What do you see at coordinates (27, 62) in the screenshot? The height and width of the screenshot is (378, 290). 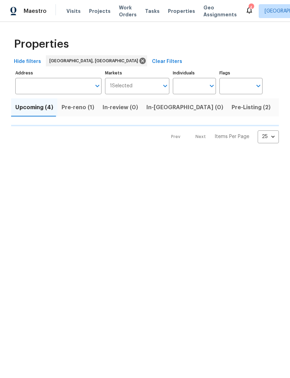 I see `span: Hide filters` at bounding box center [27, 62].